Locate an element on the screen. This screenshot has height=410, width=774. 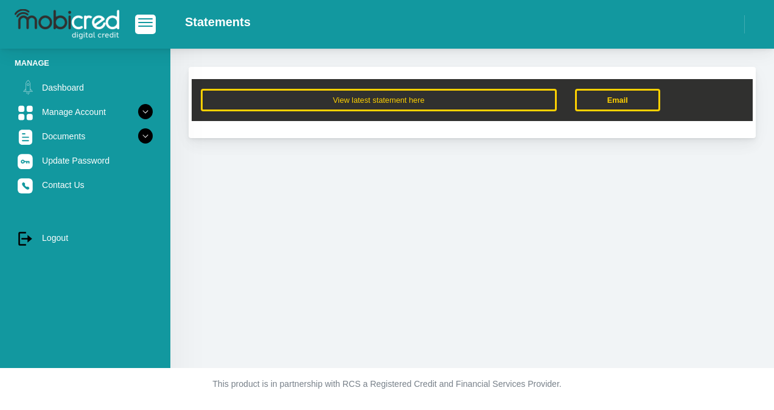
a: Update Password is located at coordinates (85, 161).